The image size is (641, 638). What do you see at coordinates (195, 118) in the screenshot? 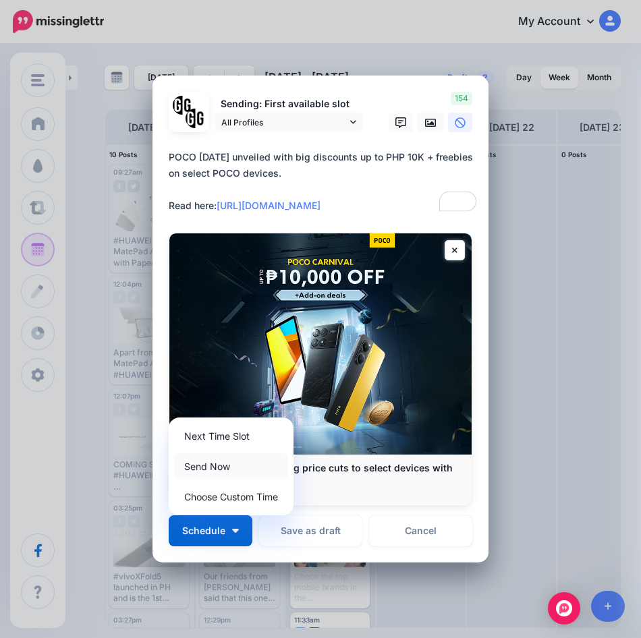
I see `img: JT5sWCfR-79925.png` at bounding box center [195, 118].